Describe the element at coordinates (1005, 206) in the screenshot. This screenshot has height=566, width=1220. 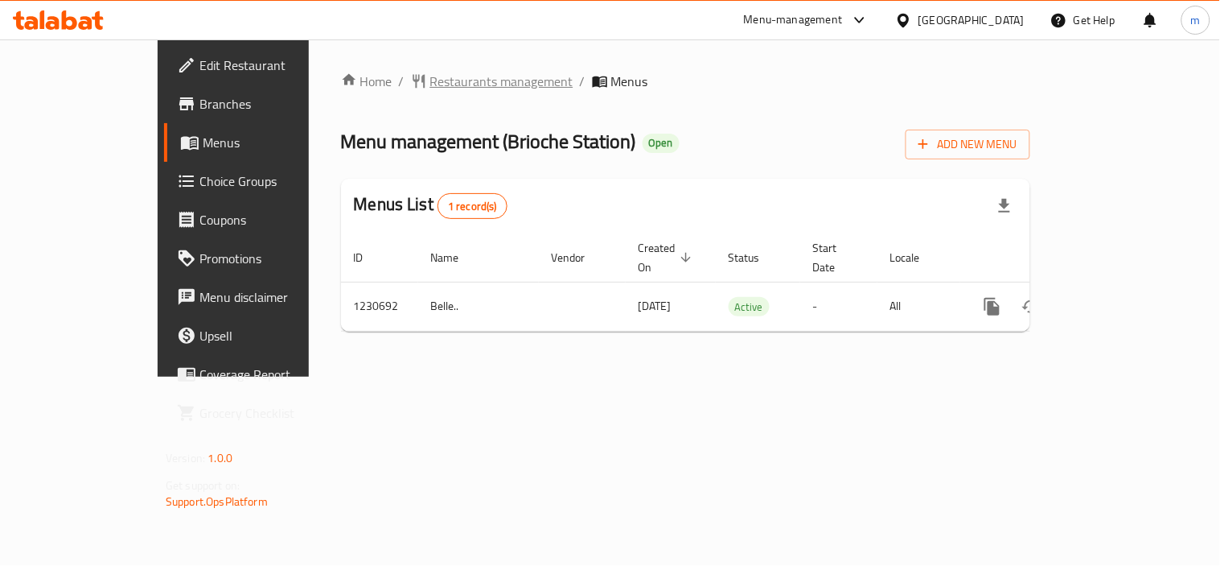
I see `div: Export file` at that location.